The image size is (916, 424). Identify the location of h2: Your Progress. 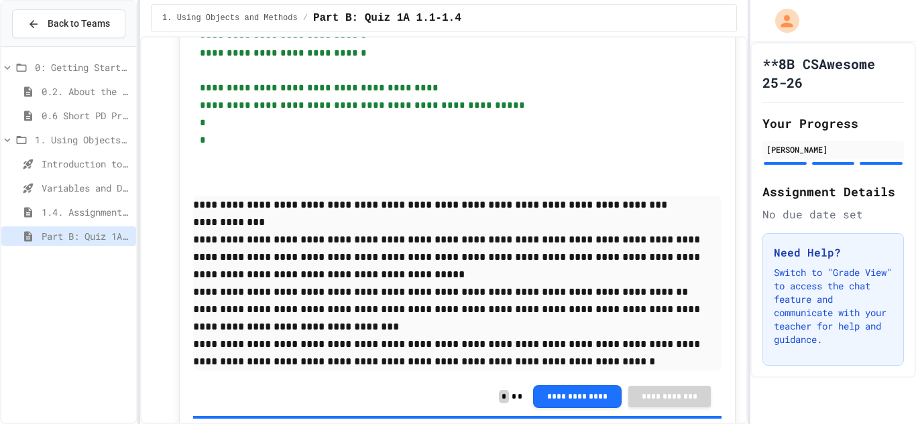
(833, 123).